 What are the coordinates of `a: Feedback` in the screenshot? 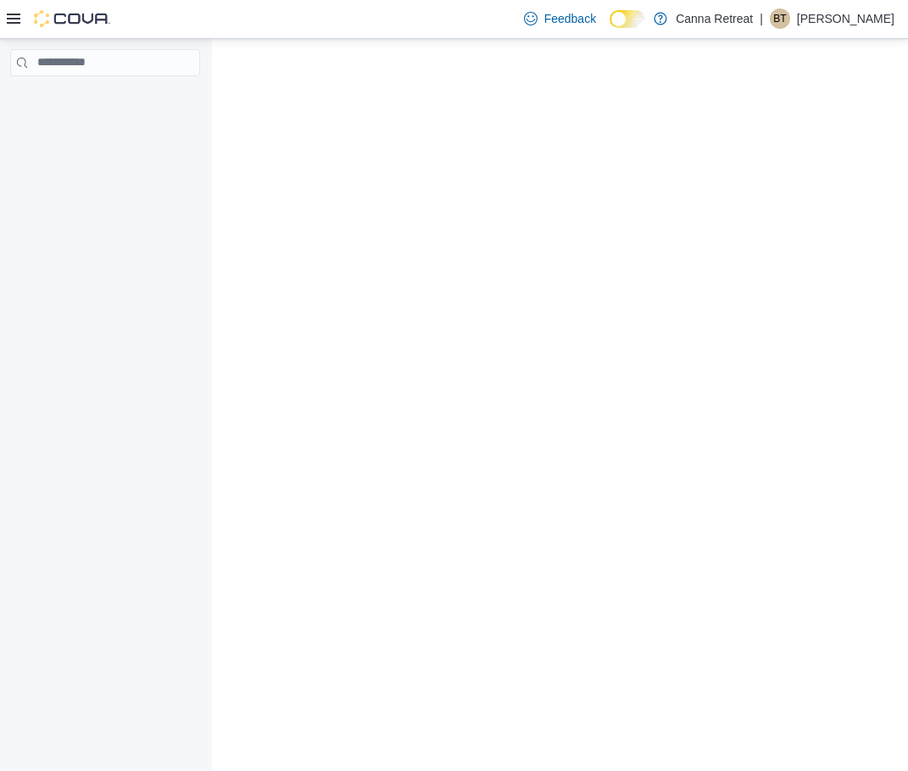 It's located at (559, 19).